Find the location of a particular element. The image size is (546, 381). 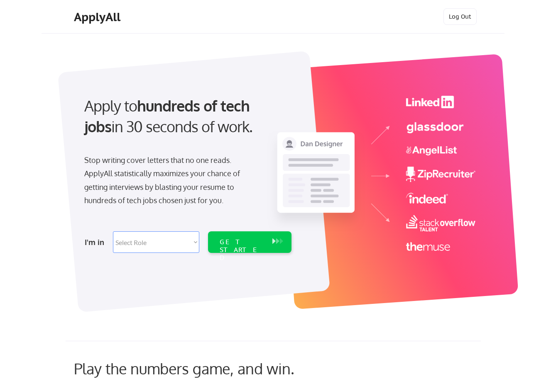

div: ApplyAll is located at coordinates (98, 17).